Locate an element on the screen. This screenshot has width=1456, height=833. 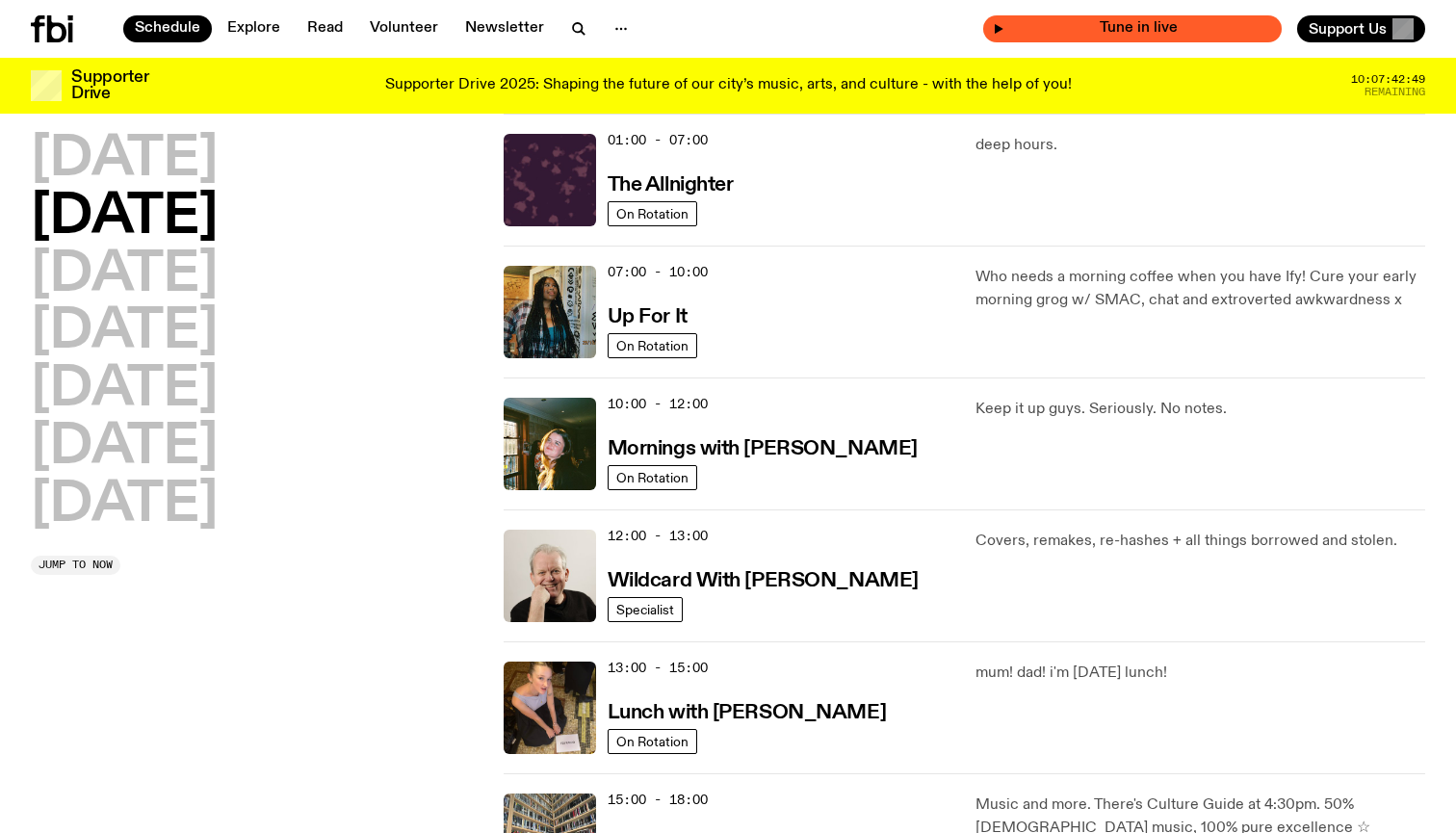
img: Ify - a Brown Skin girl with black braided twists, looking up to the side with her tongue stickin... is located at coordinates (549, 312).